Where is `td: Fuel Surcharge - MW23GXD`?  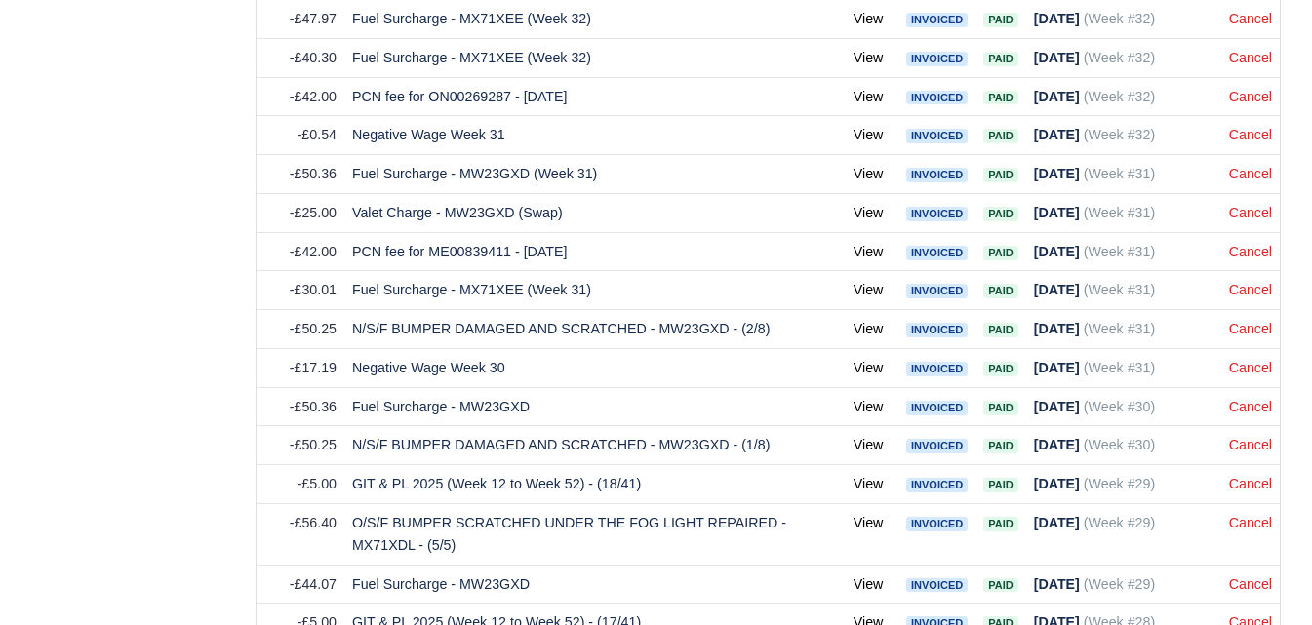 td: Fuel Surcharge - MW23GXD is located at coordinates (591, 584).